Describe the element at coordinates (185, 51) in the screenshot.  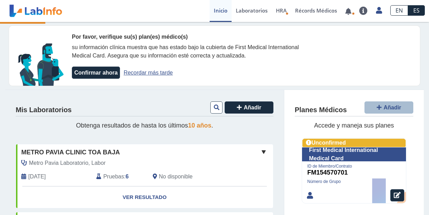
I see `span: su información clínica muestra que has estado bajo la cubierta de First Medical International Med...` at that location.